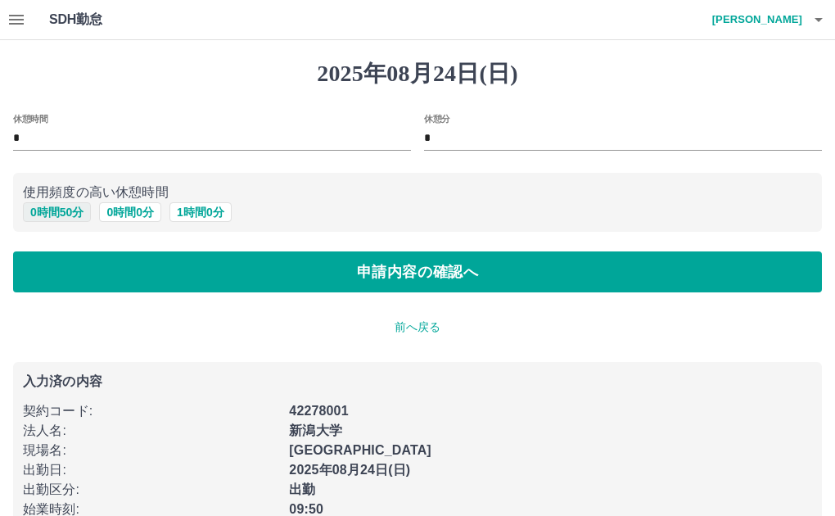 The width and height of the screenshot is (835, 516). I want to click on p: 使用頻度の高い休憩時間, so click(417, 192).